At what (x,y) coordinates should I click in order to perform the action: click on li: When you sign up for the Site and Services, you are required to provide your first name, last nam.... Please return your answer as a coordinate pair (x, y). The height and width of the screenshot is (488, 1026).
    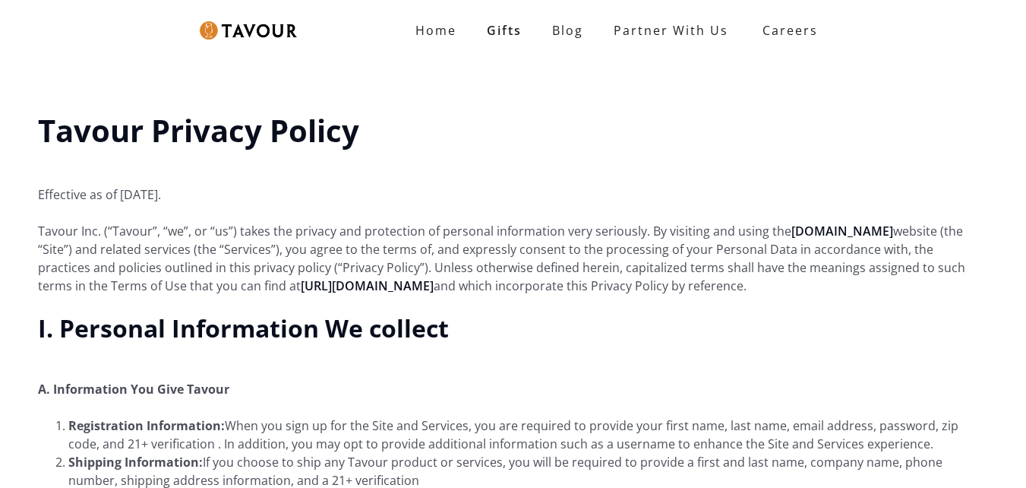
    Looking at the image, I should click on (528, 435).